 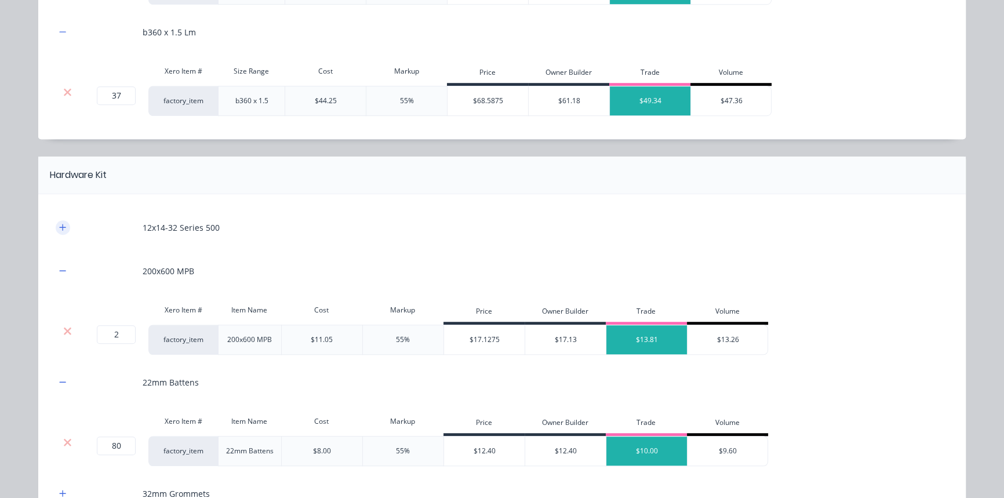 What do you see at coordinates (647, 451) in the screenshot?
I see `div: $10.00` at bounding box center [647, 451].